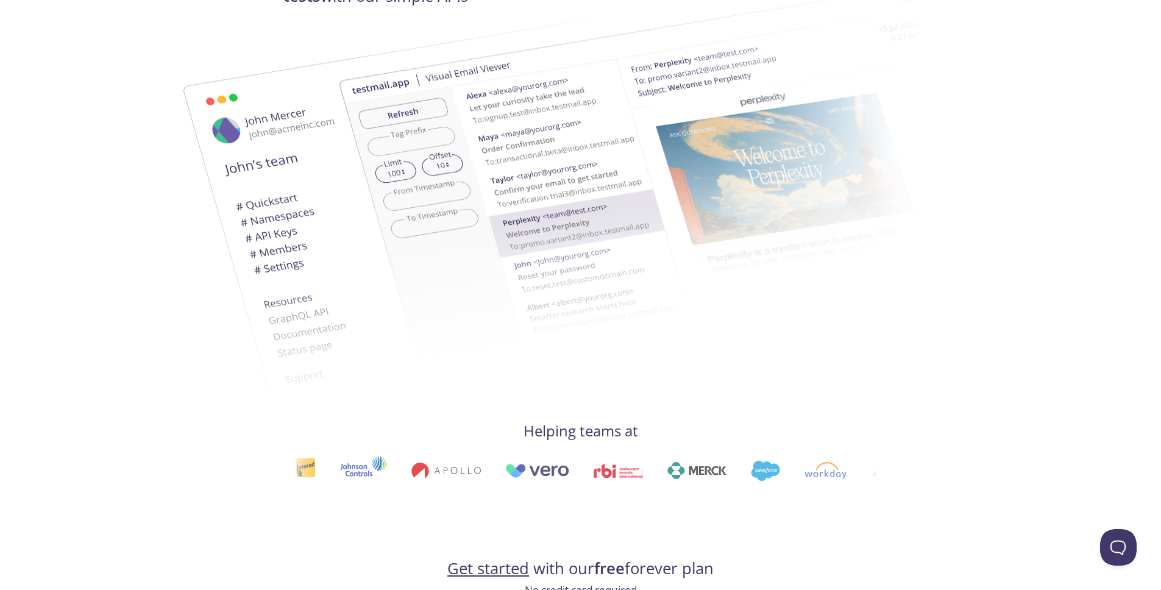 The width and height of the screenshot is (1161, 590). Describe the element at coordinates (766, 471) in the screenshot. I see `img: salesforce` at that location.